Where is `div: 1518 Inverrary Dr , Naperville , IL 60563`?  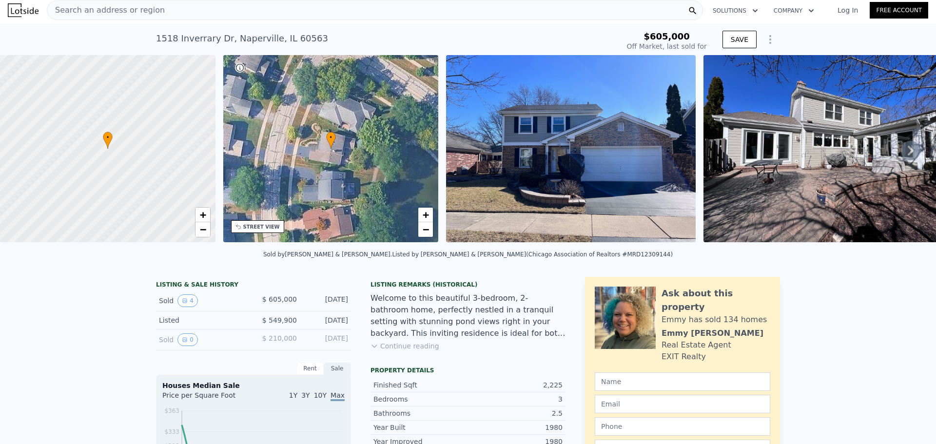 div: 1518 Inverrary Dr , Naperville , IL 60563 is located at coordinates (242, 39).